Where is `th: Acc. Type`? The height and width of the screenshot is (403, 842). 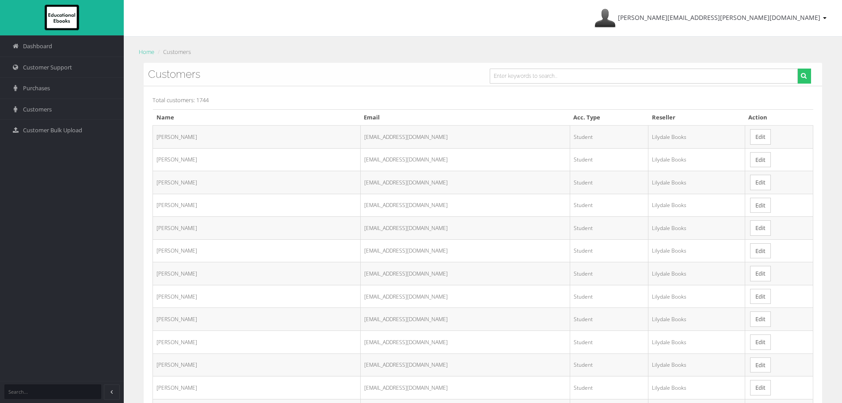
th: Acc. Type is located at coordinates (609, 118).